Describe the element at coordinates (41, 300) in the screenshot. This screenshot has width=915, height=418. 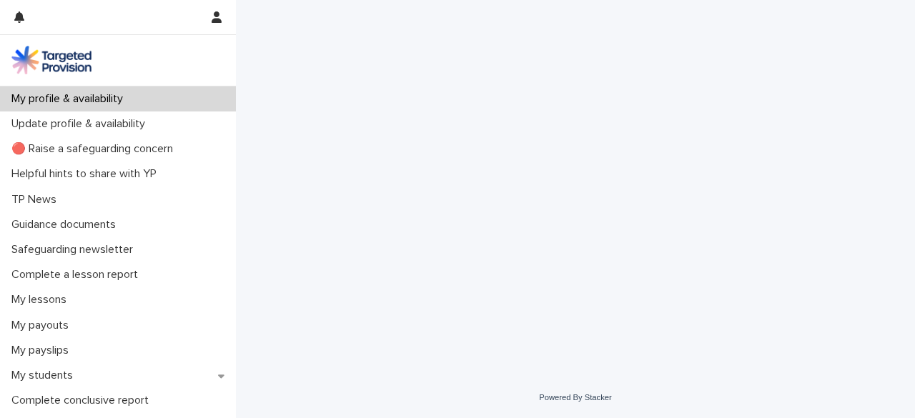
I see `p: My lessons` at that location.